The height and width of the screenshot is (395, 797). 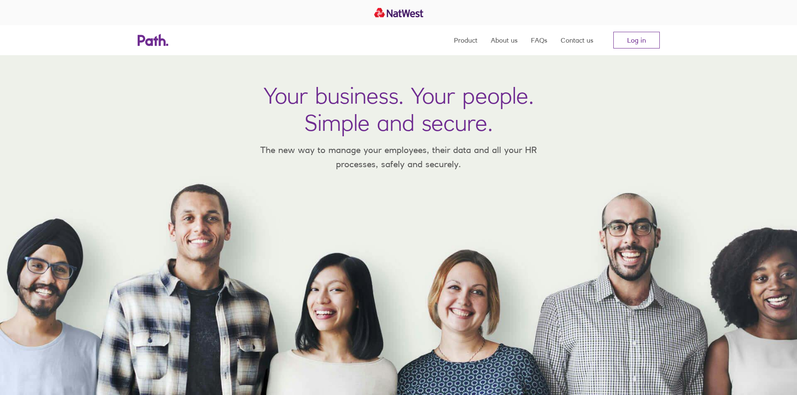 I want to click on a: Contact us, so click(x=577, y=40).